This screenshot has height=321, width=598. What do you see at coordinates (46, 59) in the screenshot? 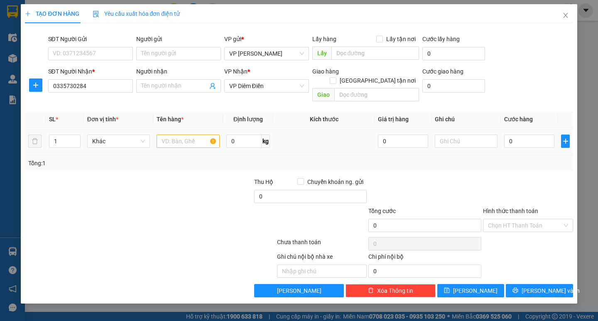
I see `span: 0989506656` at bounding box center [46, 59].